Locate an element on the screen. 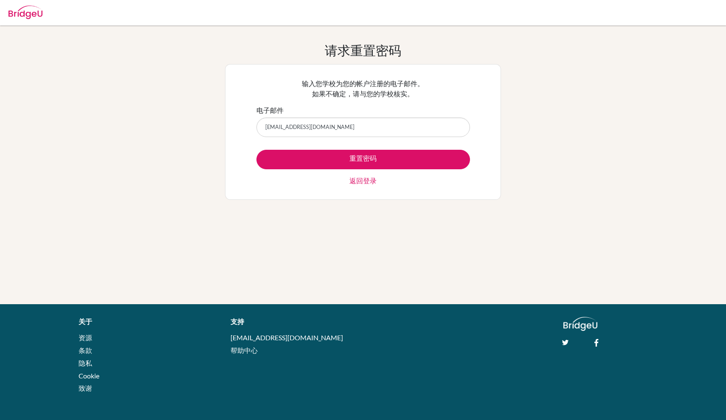  img: 桥-U is located at coordinates (25, 12).